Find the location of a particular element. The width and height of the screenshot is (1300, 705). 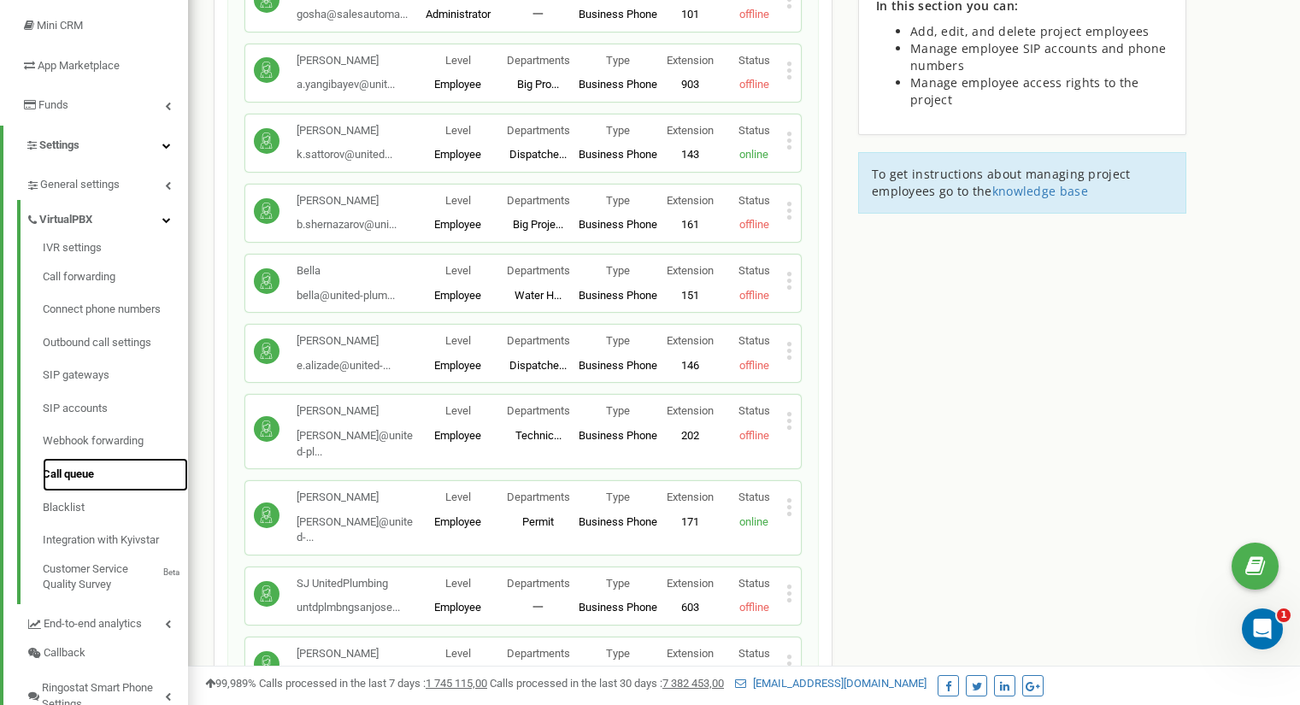

p: 202 is located at coordinates (690, 436).